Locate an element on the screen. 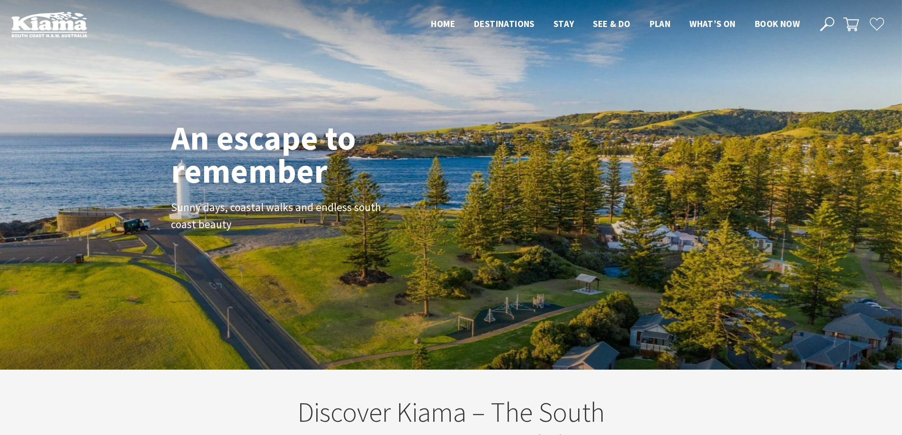 This screenshot has width=902, height=435. span: Stay is located at coordinates (564, 24).